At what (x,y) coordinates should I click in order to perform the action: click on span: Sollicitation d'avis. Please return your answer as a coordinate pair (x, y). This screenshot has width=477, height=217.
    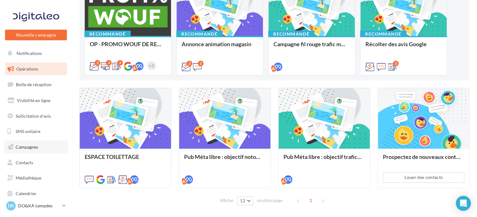
    Looking at the image, I should click on (33, 116).